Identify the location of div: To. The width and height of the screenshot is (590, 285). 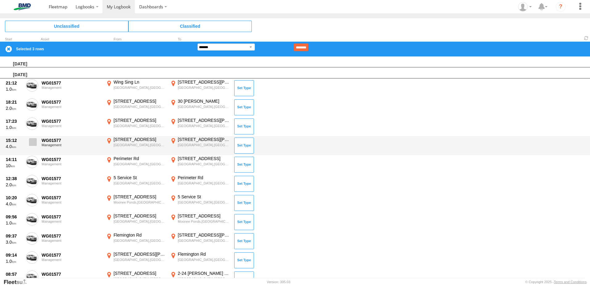
(200, 39).